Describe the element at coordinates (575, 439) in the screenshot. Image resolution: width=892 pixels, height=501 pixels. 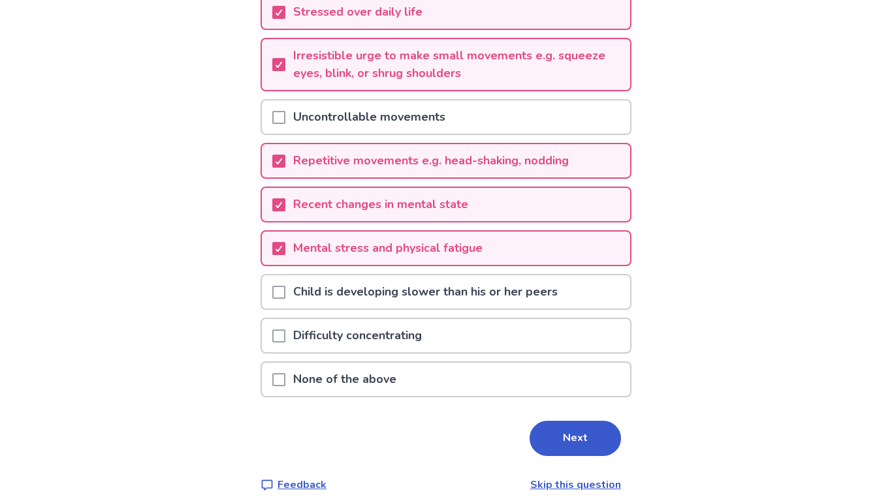
I see `button: Next` at that location.